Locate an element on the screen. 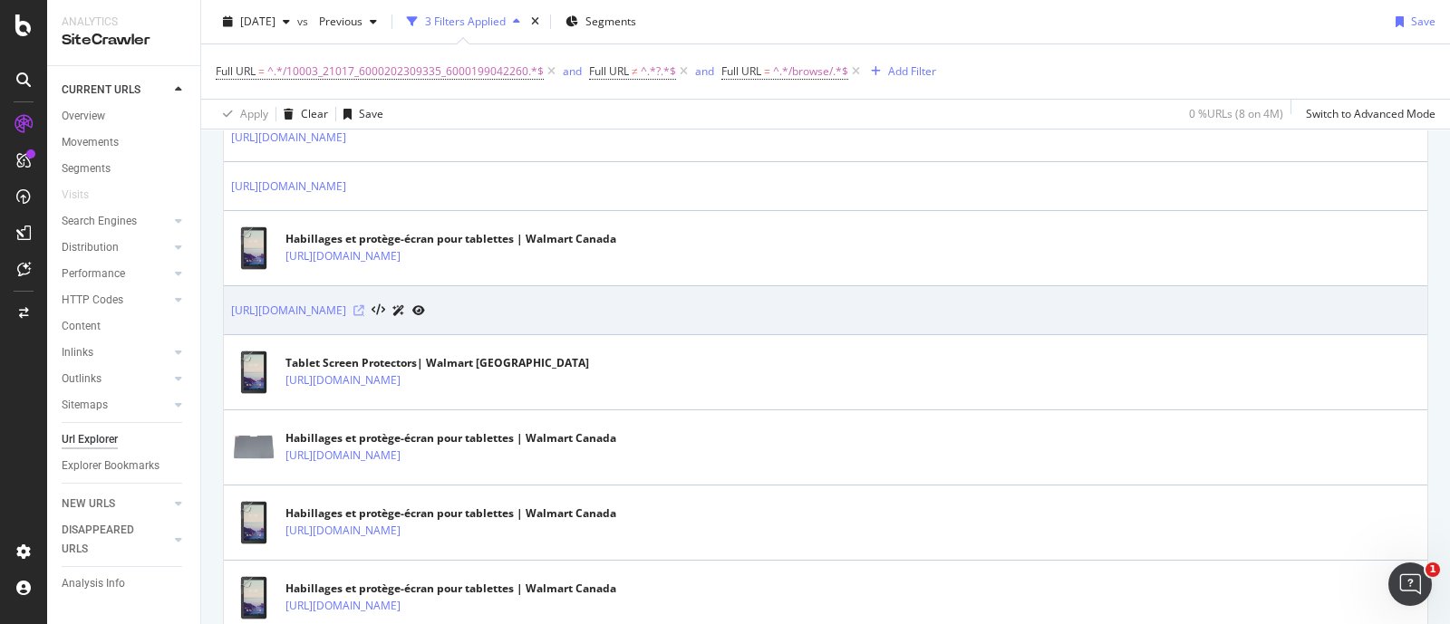 The height and width of the screenshot is (624, 1450). div: Add Filter is located at coordinates (911, 71).